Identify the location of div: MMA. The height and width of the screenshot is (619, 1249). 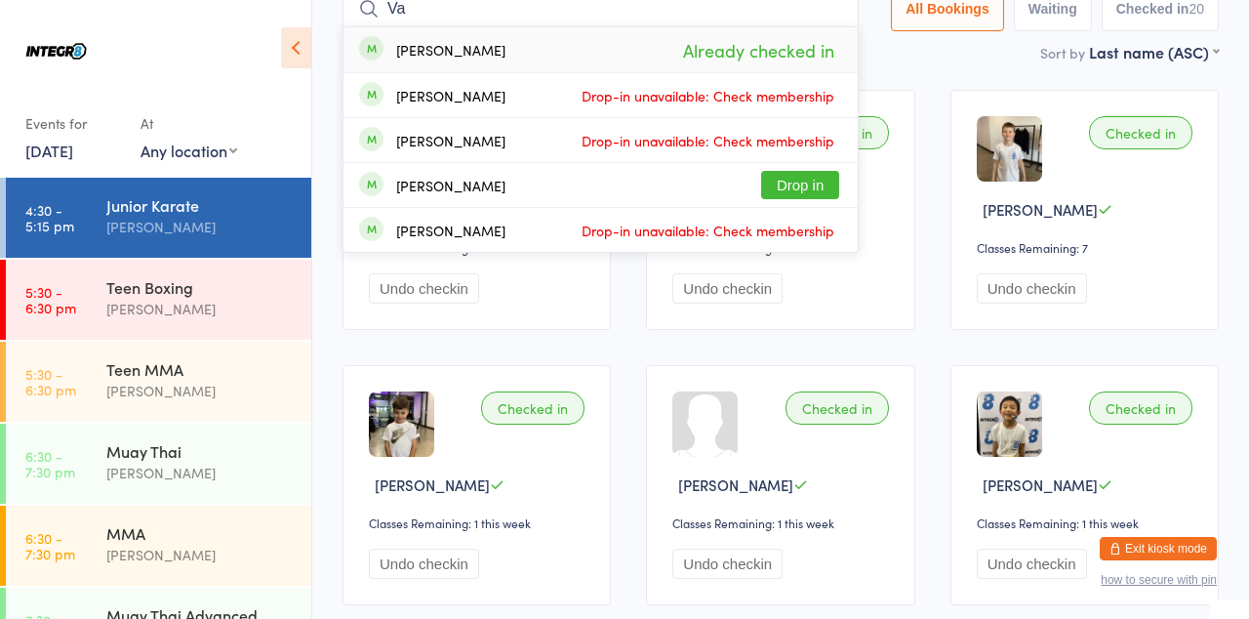
(200, 533).